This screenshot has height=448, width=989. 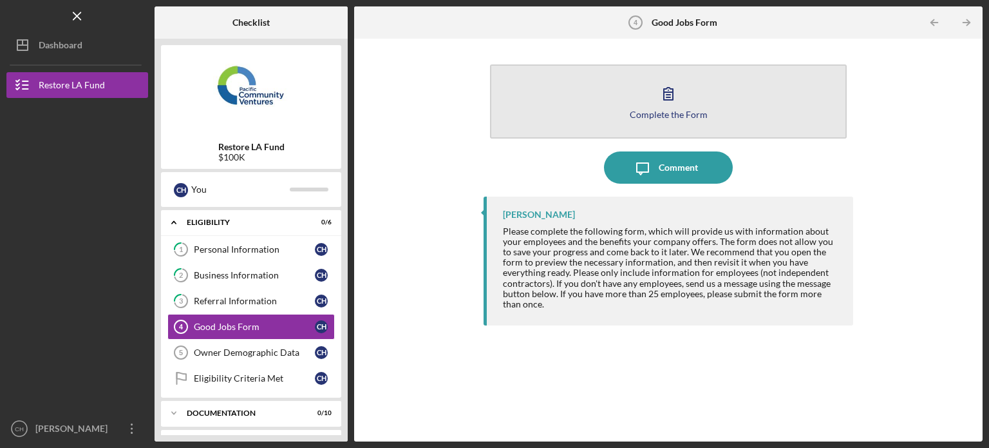 What do you see at coordinates (254, 378) in the screenshot?
I see `div: Eligibility Criteria Met` at bounding box center [254, 378].